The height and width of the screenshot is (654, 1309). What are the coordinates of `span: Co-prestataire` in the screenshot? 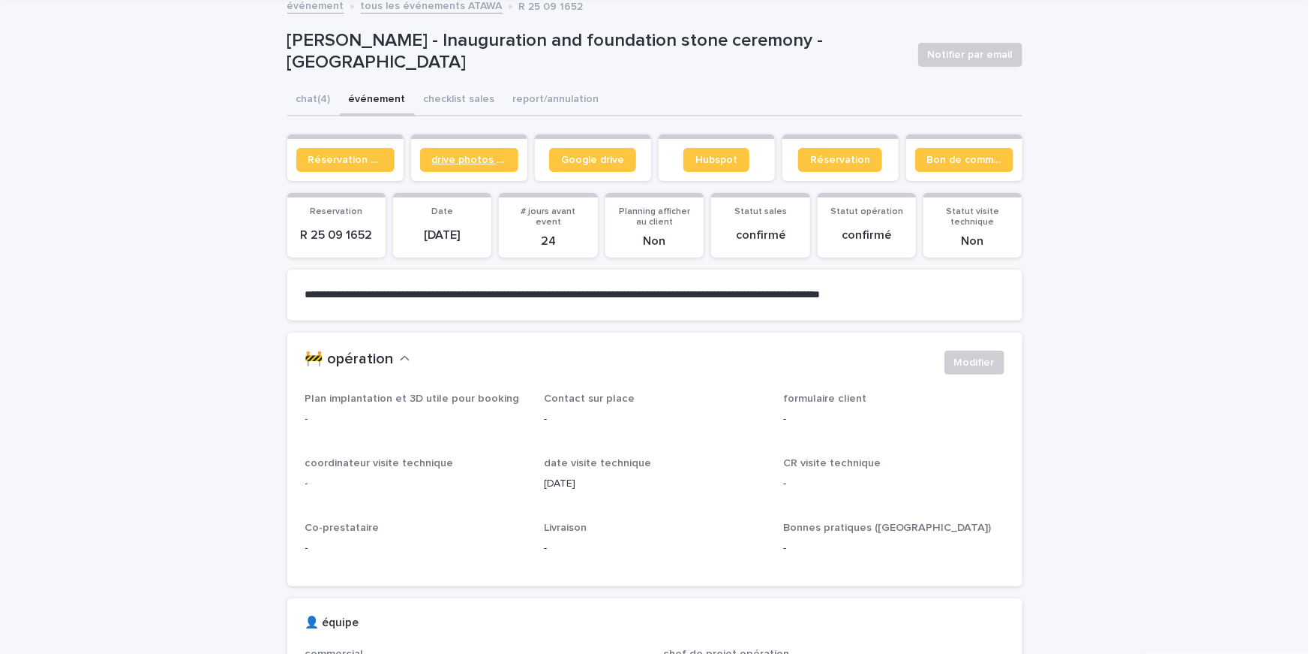 It's located at (342, 527).